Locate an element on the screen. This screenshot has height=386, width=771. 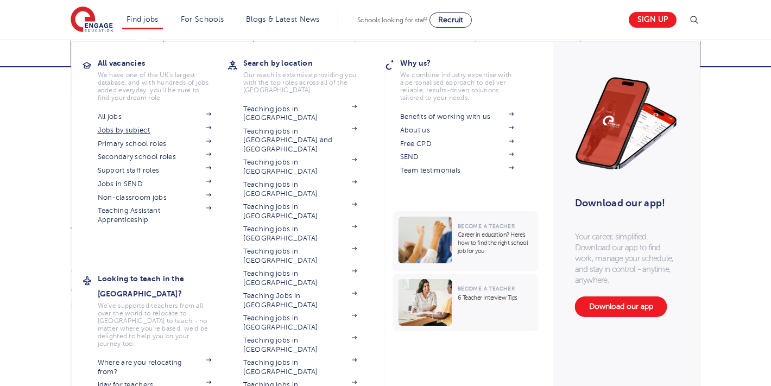
p: Your career, simplified. Download our app to find work, manage your schedule, and stay in control... is located at coordinates (627, 259).